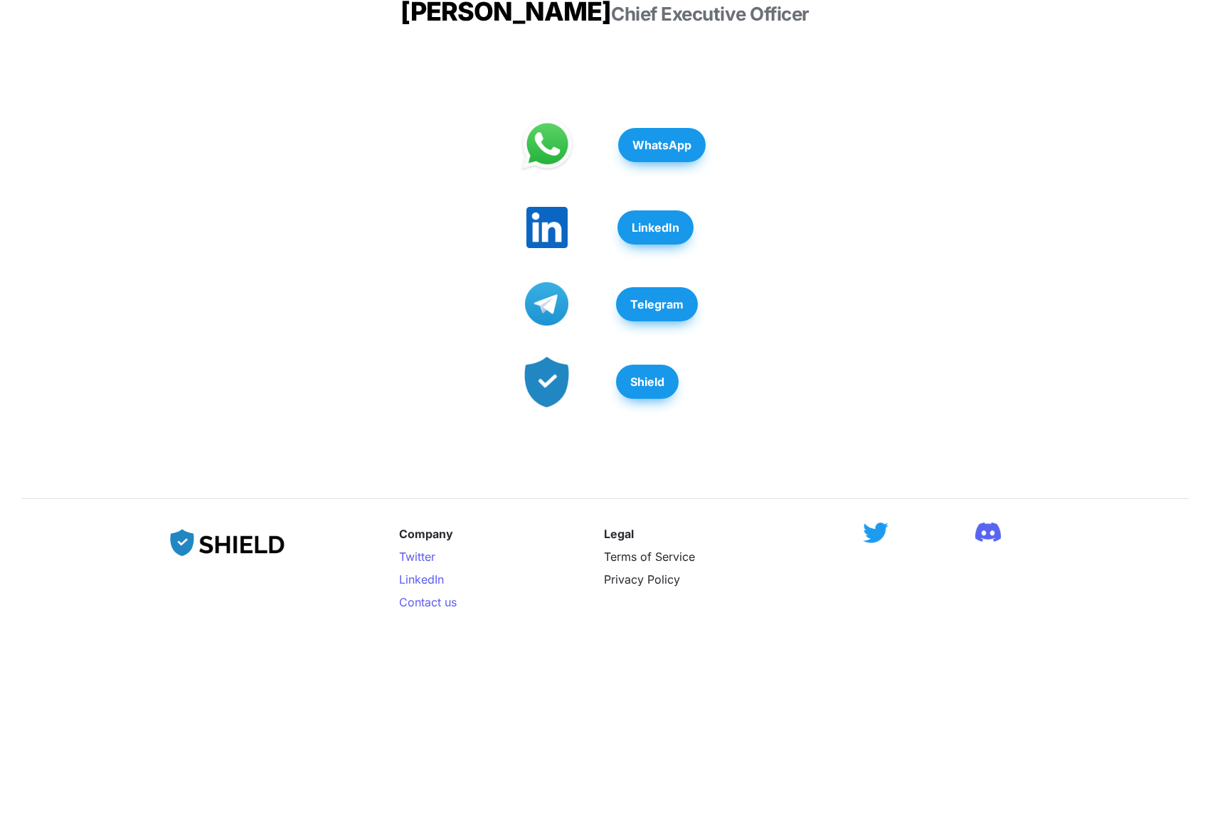 This screenshot has height=831, width=1210. I want to click on button: Telegram, so click(656, 304).